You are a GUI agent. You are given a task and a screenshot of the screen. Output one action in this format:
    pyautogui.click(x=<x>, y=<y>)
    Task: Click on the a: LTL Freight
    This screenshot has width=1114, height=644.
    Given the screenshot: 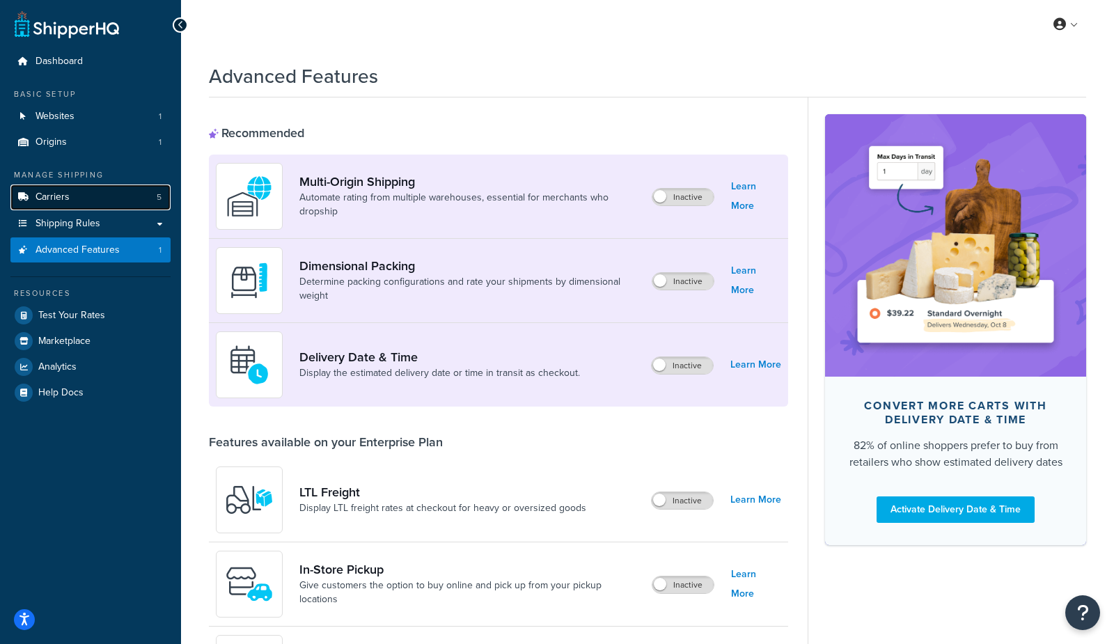 What is the action you would take?
    pyautogui.click(x=443, y=492)
    